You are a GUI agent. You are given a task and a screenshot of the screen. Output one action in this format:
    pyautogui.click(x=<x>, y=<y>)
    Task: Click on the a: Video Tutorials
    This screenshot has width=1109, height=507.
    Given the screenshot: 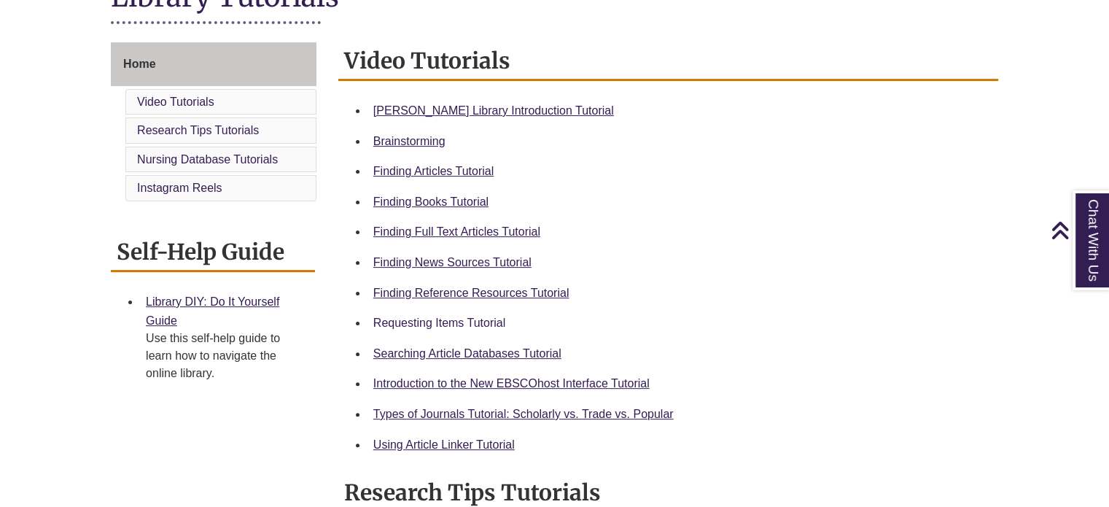 What is the action you would take?
    pyautogui.click(x=176, y=101)
    